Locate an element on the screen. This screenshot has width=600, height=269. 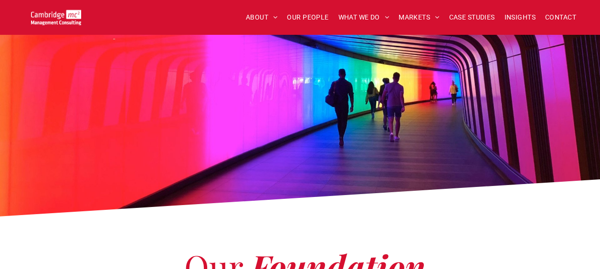
a: Your Business Transformed | Cambridge Management Consulting is located at coordinates (56, 16).